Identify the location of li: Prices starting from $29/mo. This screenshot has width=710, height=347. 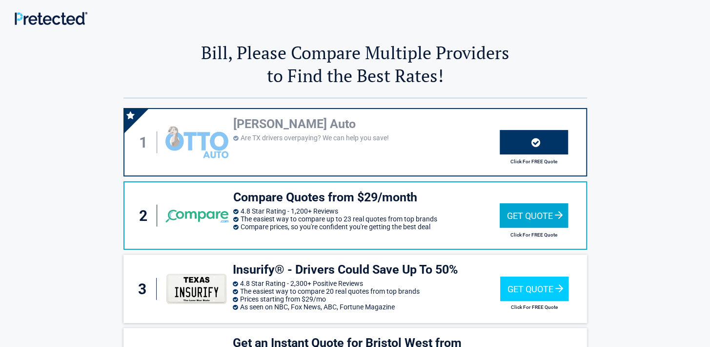
(367, 299).